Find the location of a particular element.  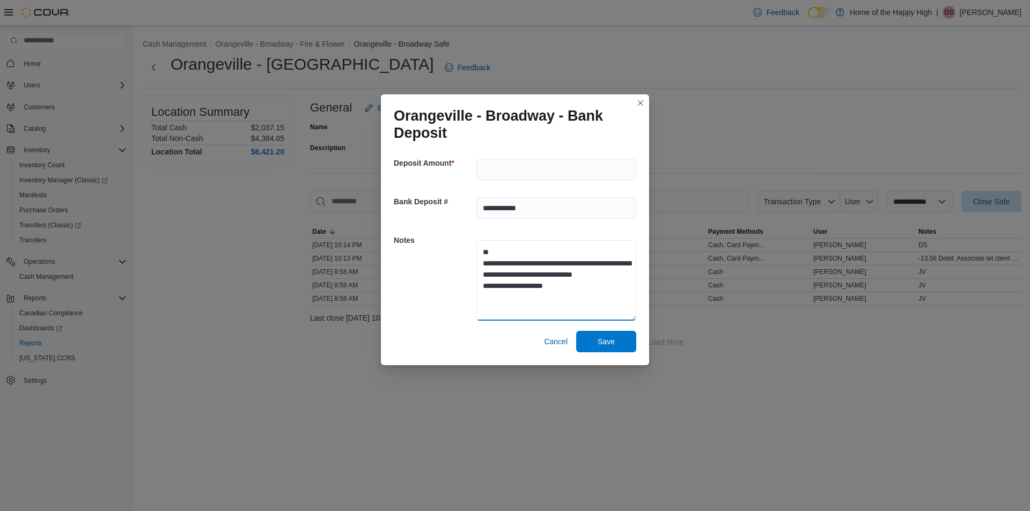

h5: Deposit Amount is located at coordinates (434, 163).